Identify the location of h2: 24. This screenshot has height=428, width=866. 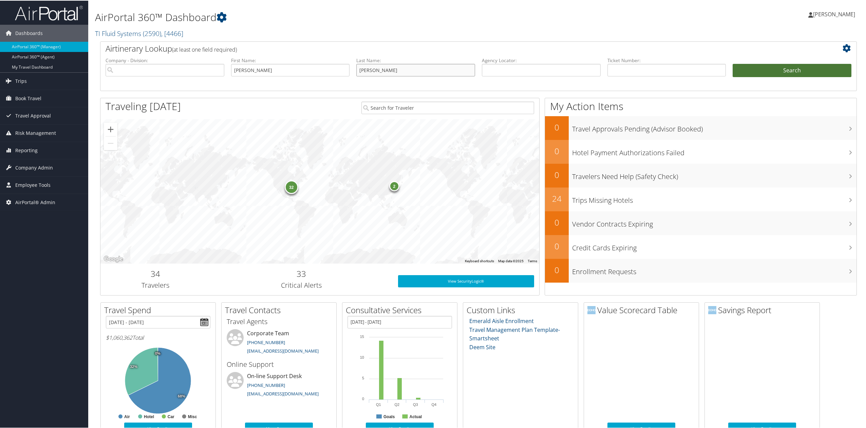
(557, 198).